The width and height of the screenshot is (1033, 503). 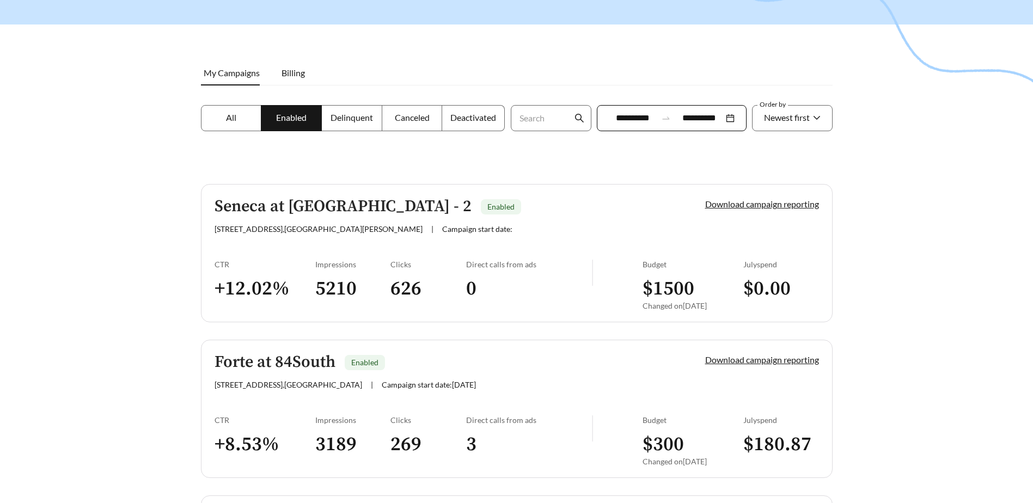 What do you see at coordinates (275, 362) in the screenshot?
I see `h5: Forte at 84South` at bounding box center [275, 362].